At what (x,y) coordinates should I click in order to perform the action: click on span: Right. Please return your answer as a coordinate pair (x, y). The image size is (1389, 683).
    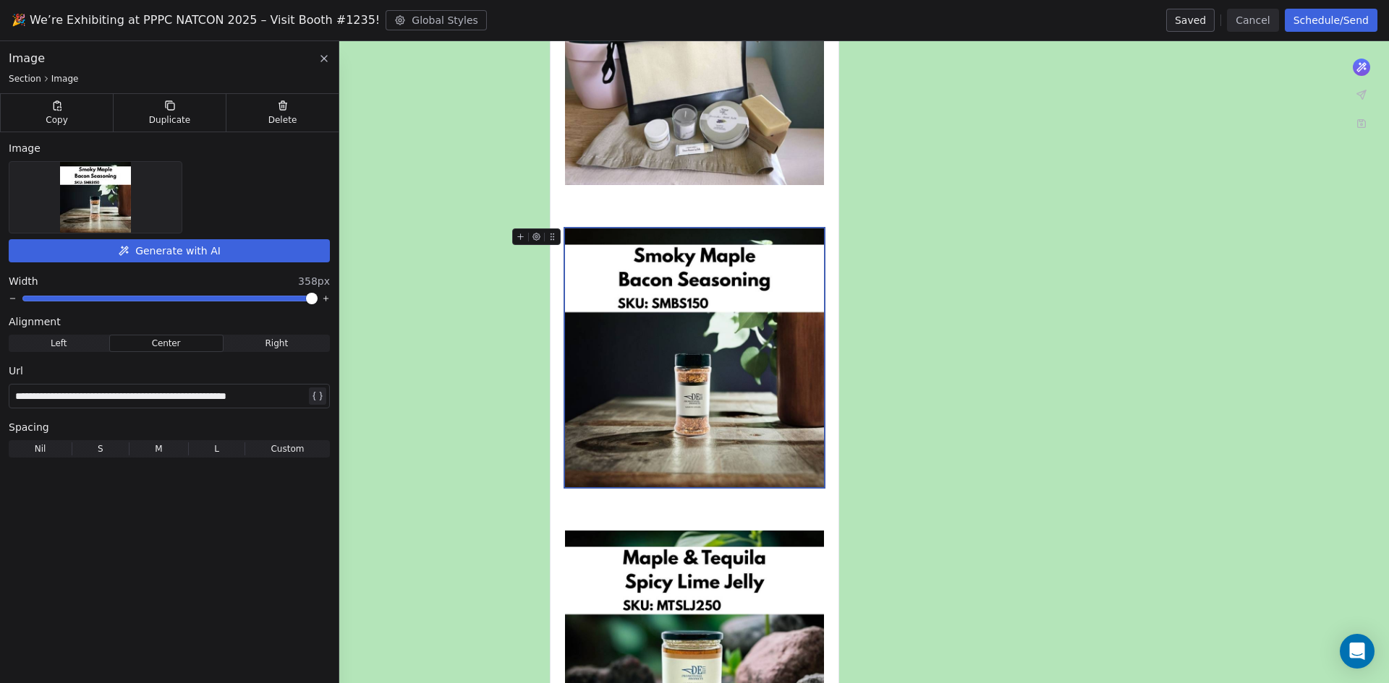
    Looking at the image, I should click on (276, 344).